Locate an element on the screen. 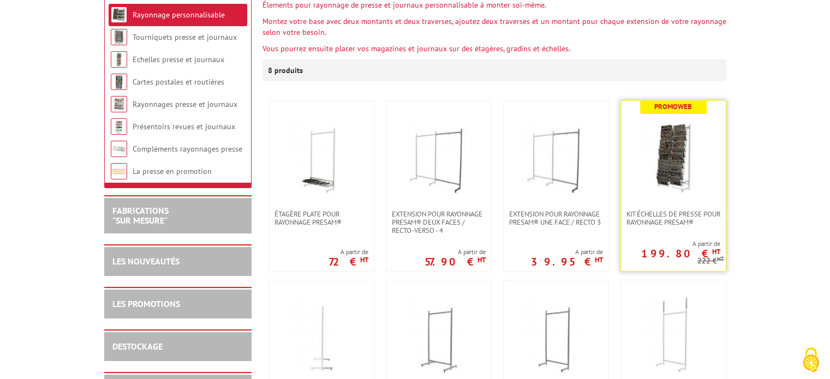  img: La presse en promotion is located at coordinates (119, 171).